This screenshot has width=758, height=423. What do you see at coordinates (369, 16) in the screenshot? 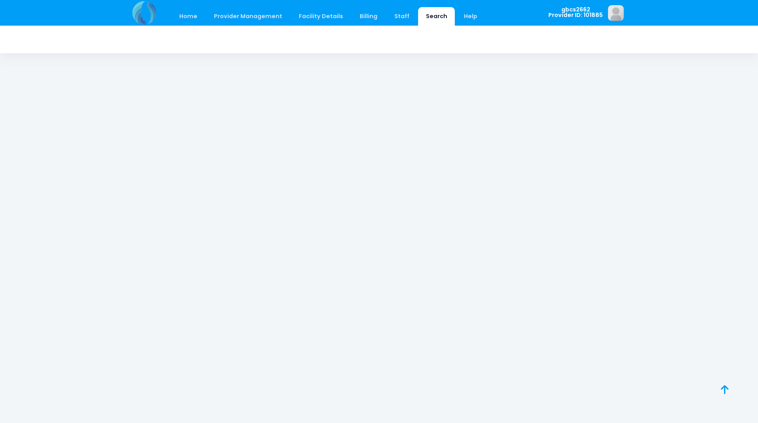
I see `a: Billing` at bounding box center [369, 16].